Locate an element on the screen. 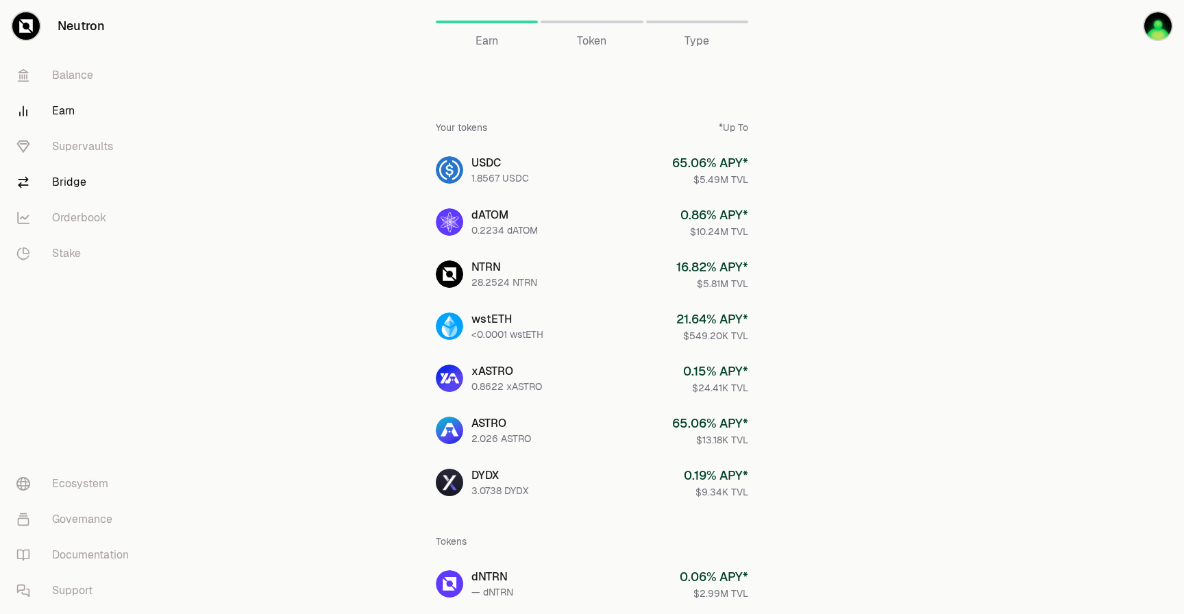 This screenshot has height=614, width=1184. a: Support is located at coordinates (77, 590).